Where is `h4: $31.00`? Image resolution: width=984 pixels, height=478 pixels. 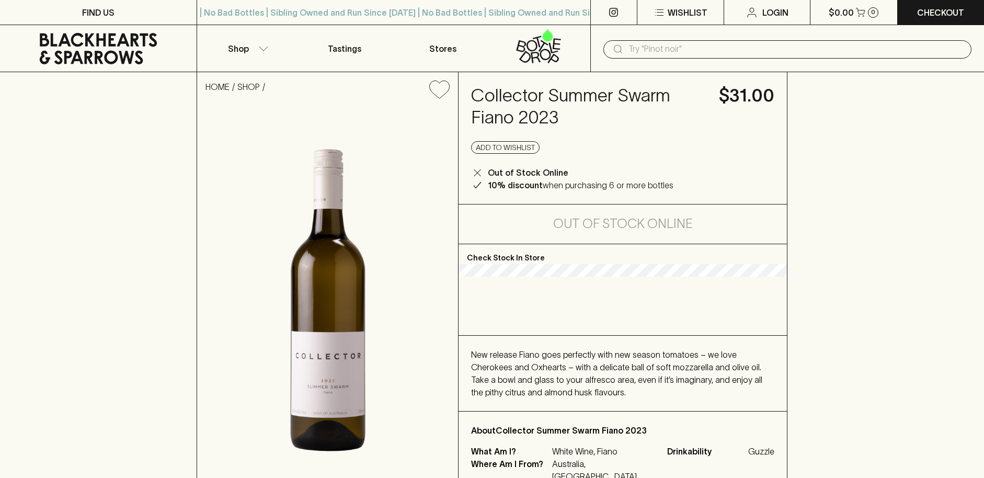
h4: $31.00 is located at coordinates (747, 96).